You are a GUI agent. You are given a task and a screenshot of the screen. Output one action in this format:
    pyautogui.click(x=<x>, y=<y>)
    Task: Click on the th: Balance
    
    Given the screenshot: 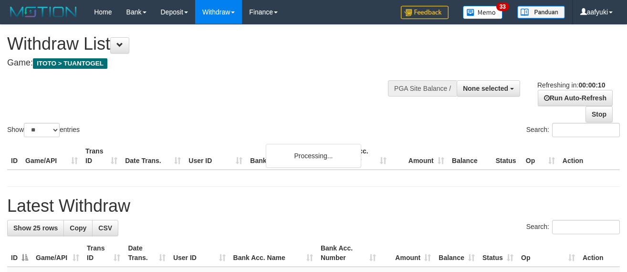 What is the action you would take?
    pyautogui.click(x=470, y=156)
    